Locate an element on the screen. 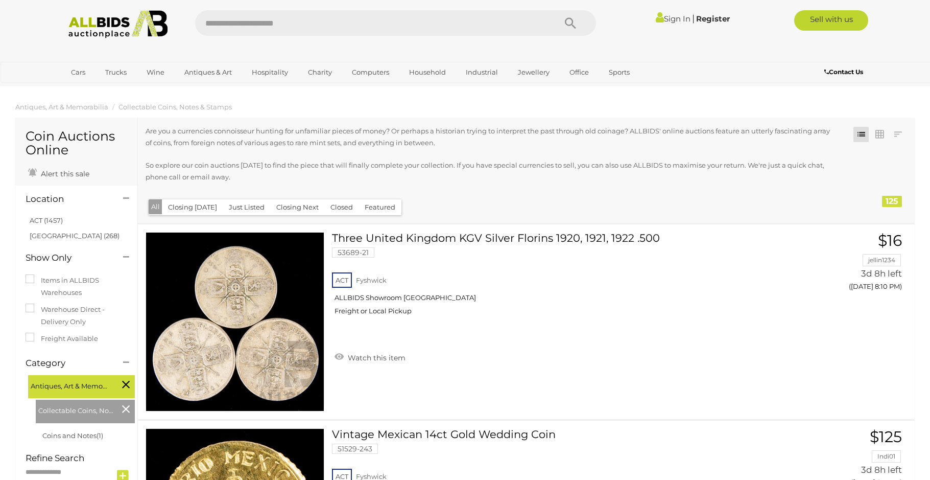  p: Are you a currencies connoisseur hunting for unfamiliar pieces of money? Or perhaps a historian t... is located at coordinates (491, 137).